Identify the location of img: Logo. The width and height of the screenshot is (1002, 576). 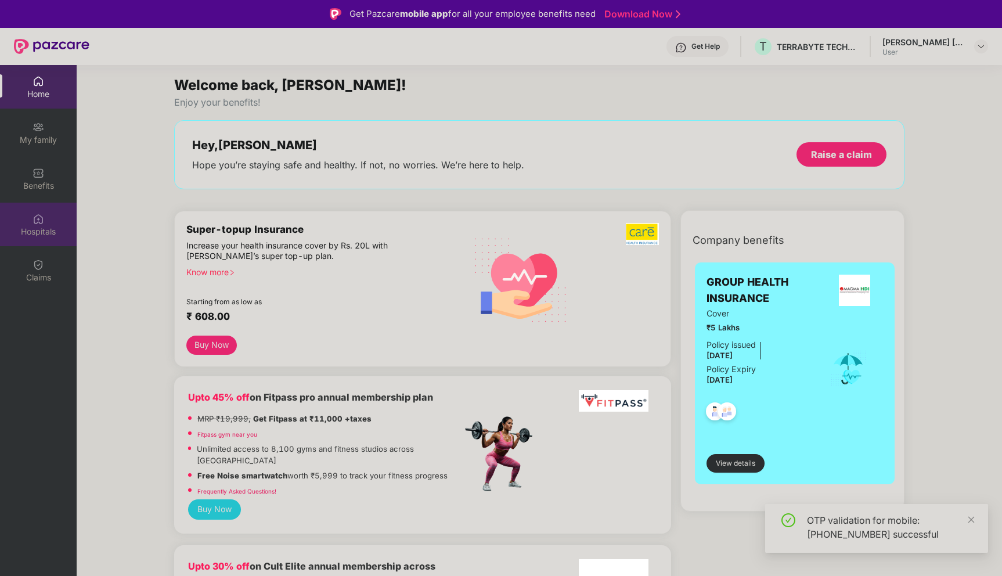
(336, 14).